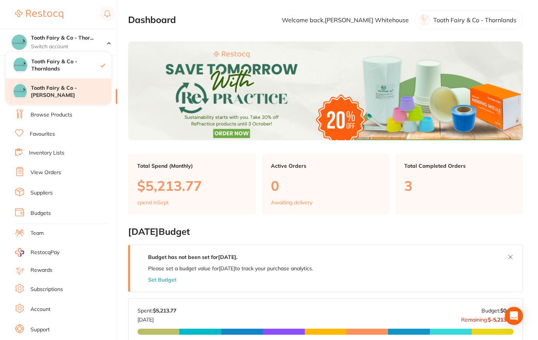  Describe the element at coordinates (153, 202) in the screenshot. I see `p: spend in Sept` at that location.